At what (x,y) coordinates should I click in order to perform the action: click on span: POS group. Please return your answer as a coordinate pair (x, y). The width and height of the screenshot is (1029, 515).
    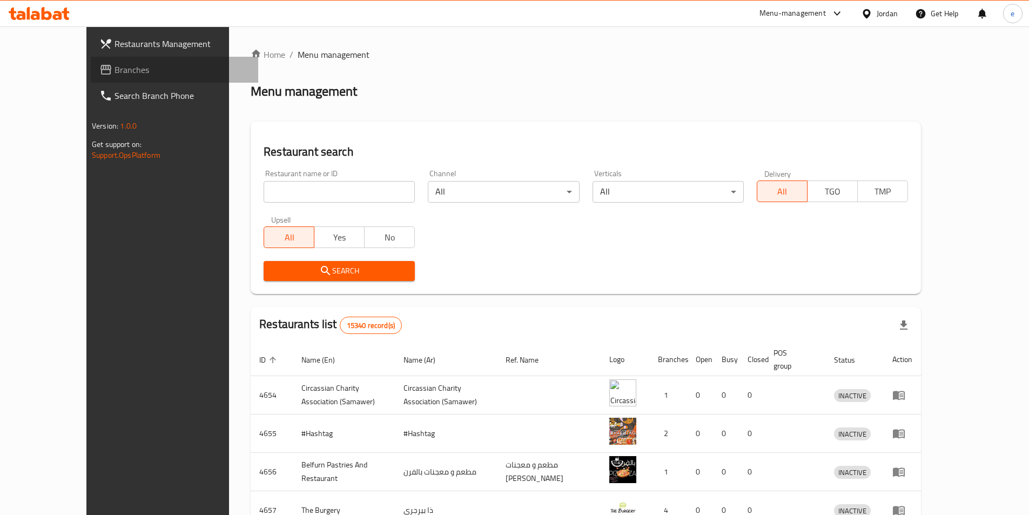
    Looking at the image, I should click on (793, 359).